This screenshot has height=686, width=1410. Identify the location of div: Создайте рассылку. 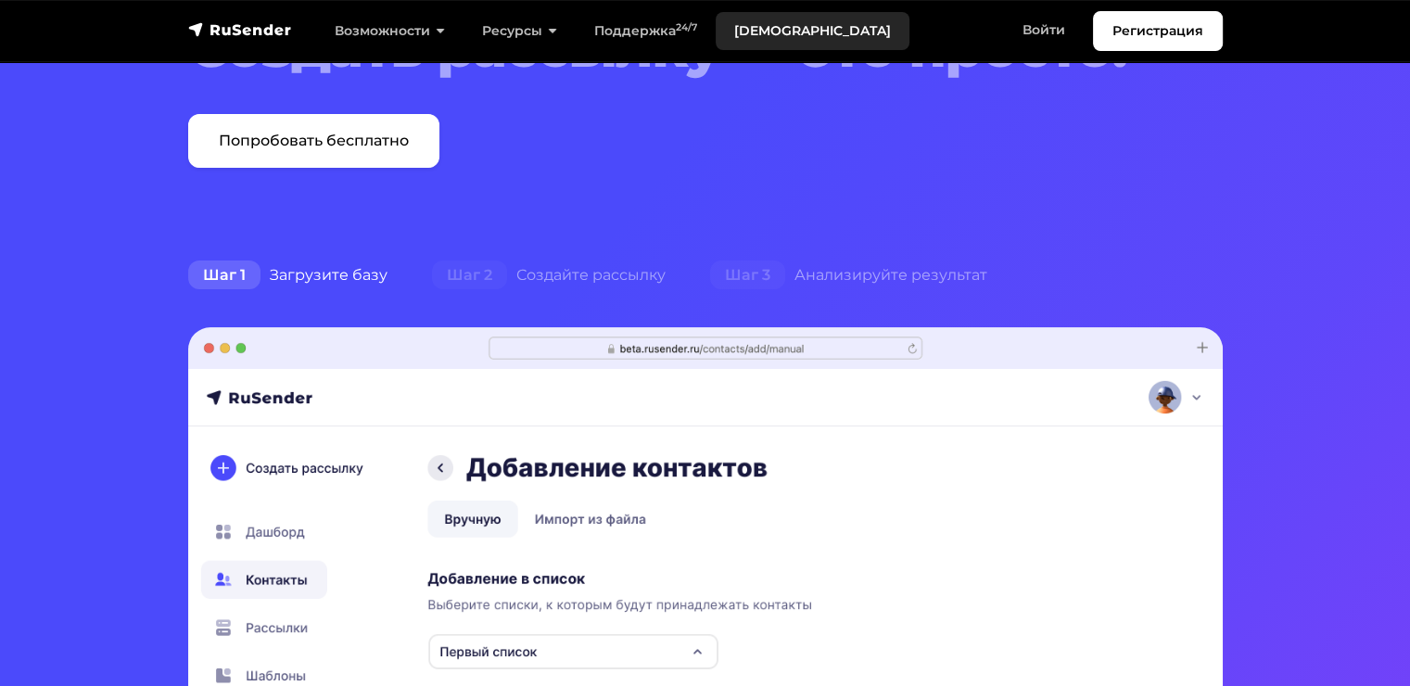
(549, 275).